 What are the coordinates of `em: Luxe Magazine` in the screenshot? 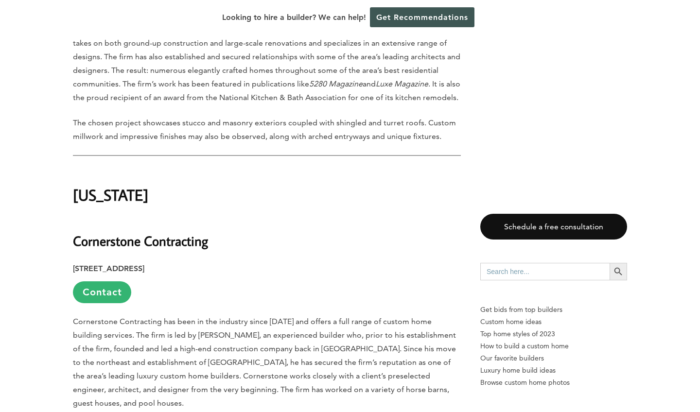 It's located at (402, 84).